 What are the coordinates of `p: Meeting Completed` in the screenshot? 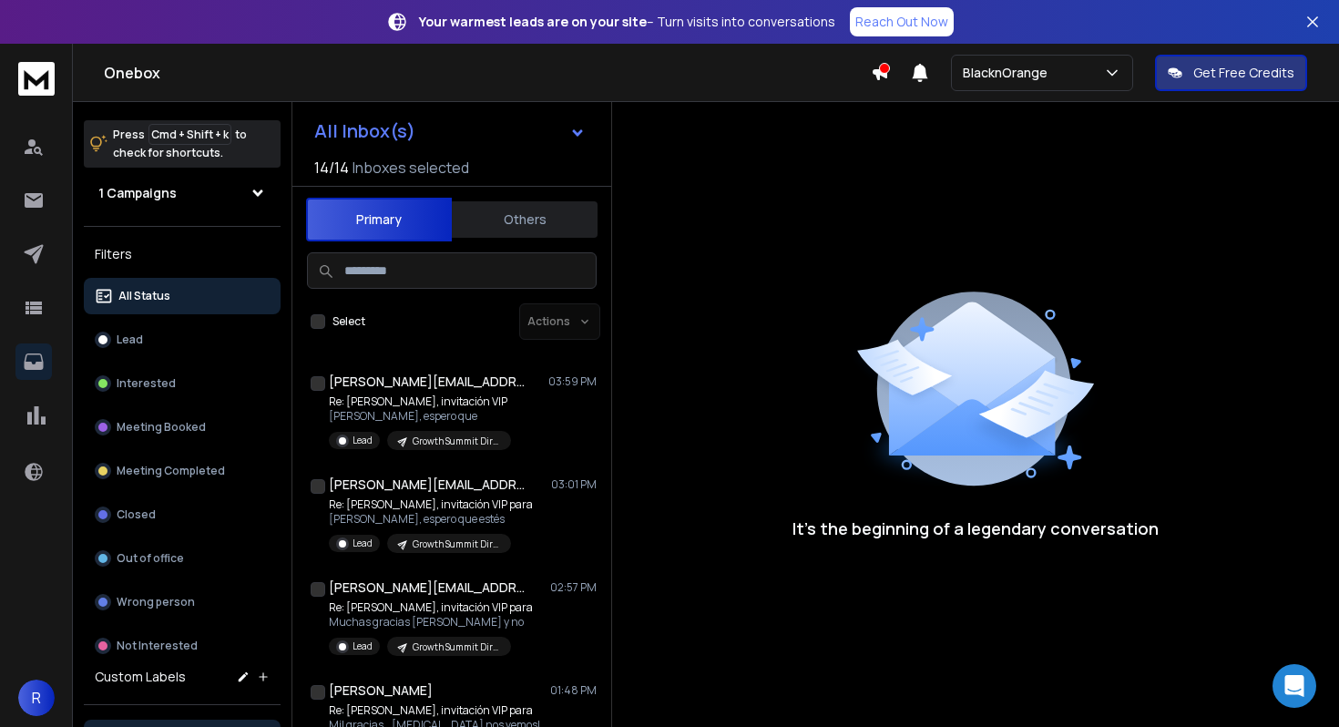 It's located at (170, 471).